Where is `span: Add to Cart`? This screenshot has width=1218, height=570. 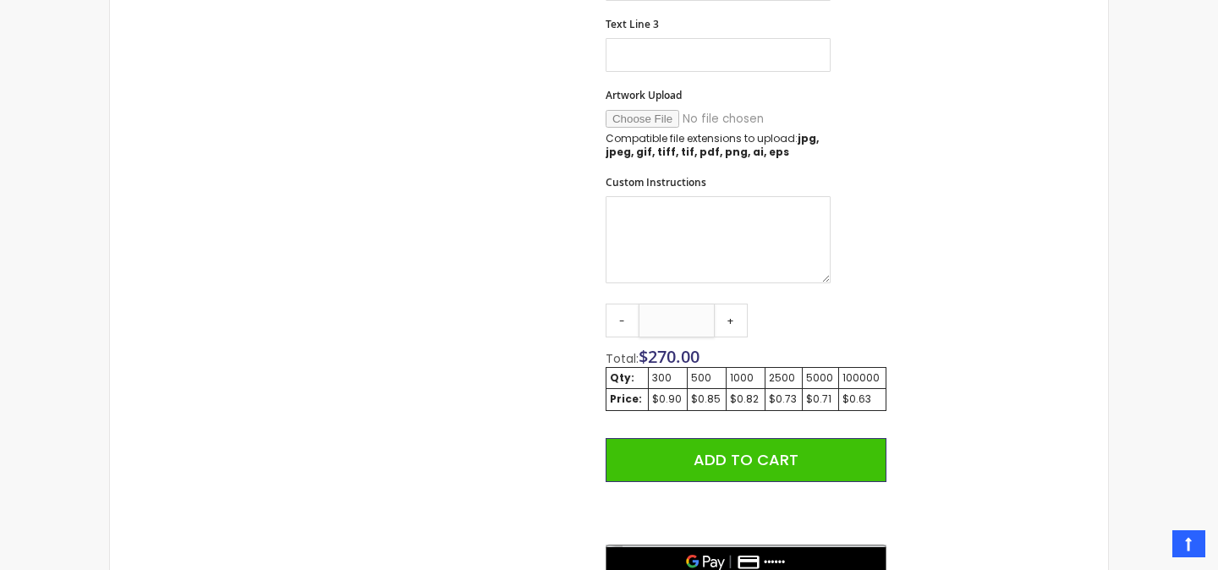
span: Add to Cart is located at coordinates (746, 459).